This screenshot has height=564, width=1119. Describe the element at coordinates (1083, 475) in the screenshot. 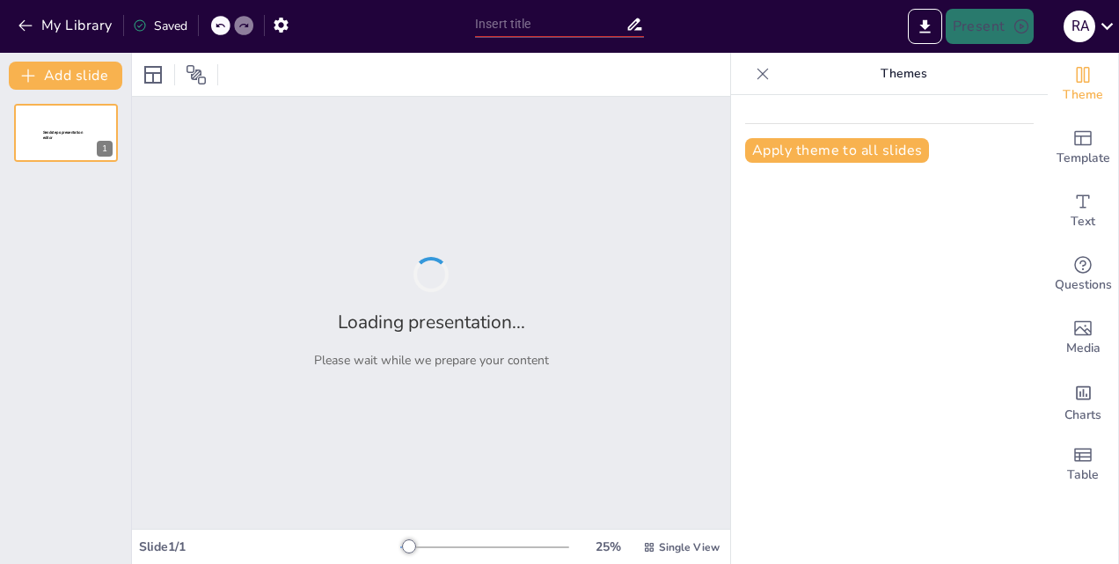

I see `span: Table` at that location.